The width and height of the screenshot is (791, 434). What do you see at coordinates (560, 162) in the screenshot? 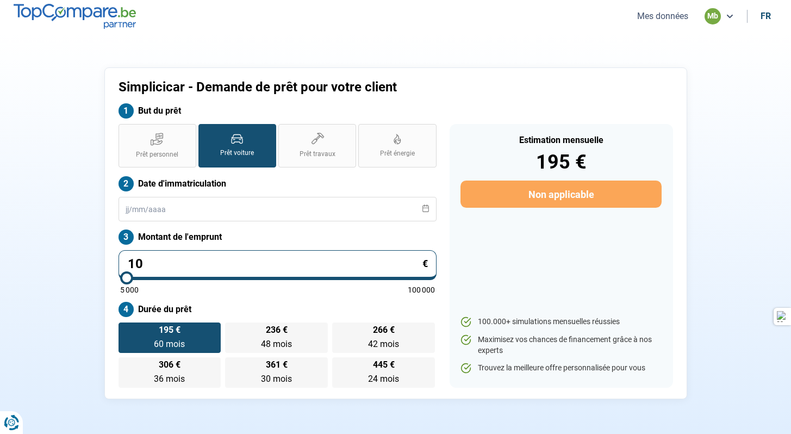
I see `div: 195 €` at bounding box center [560, 162].